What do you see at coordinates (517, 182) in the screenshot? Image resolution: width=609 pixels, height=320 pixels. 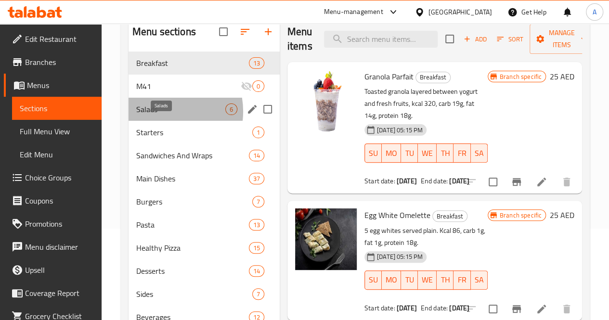 I see `button: Branch-specific-item` at bounding box center [517, 182].